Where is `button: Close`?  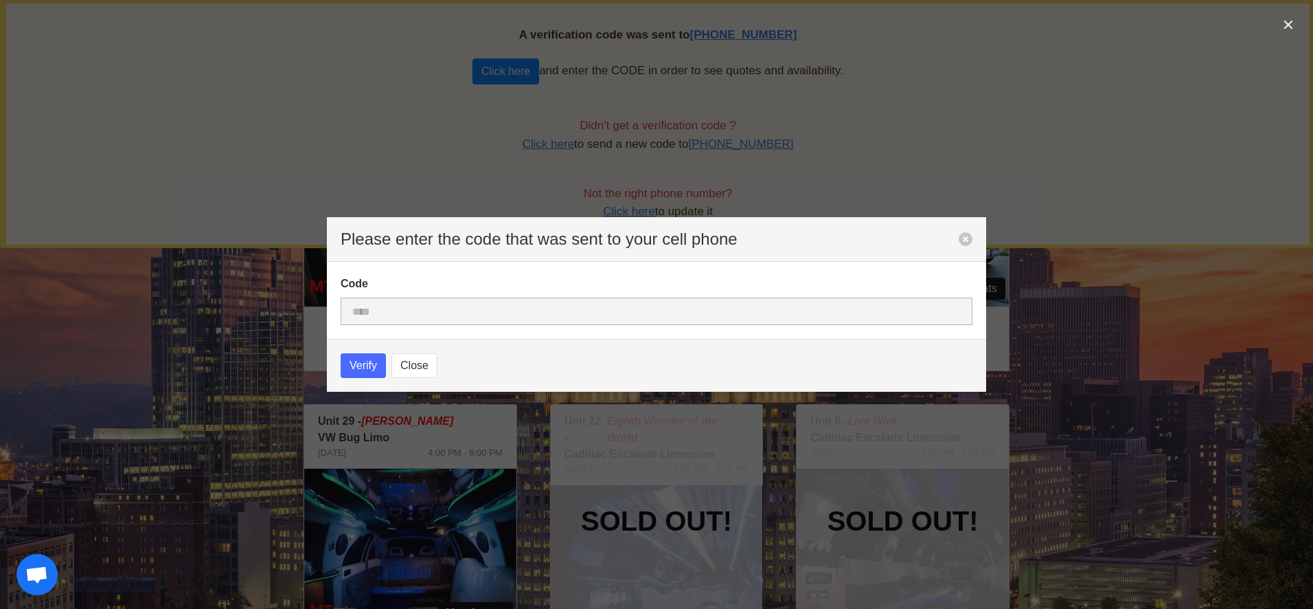
button: Close is located at coordinates (414, 365).